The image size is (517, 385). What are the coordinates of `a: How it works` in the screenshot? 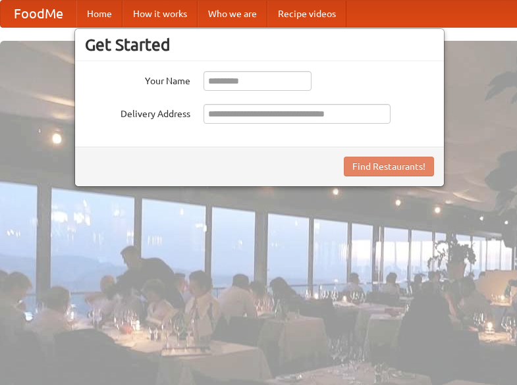 It's located at (160, 14).